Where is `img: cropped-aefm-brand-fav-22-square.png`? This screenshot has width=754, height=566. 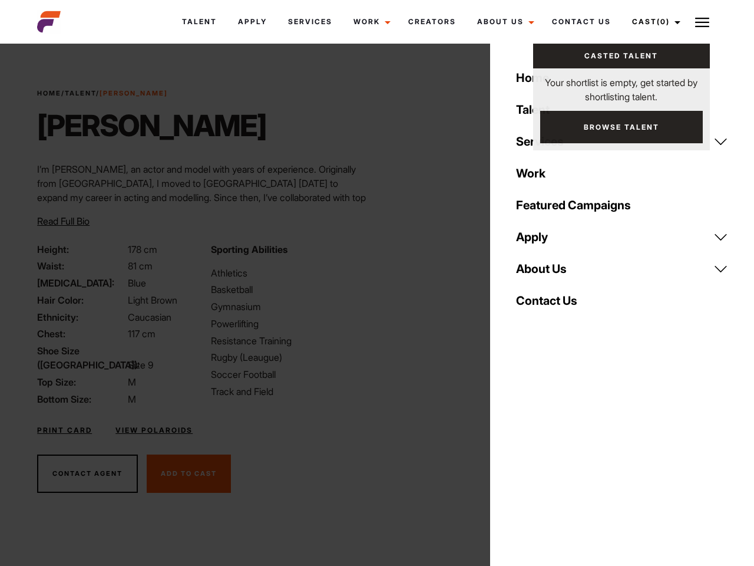
img: cropped-aefm-brand-fav-22-square.png is located at coordinates (49, 22).